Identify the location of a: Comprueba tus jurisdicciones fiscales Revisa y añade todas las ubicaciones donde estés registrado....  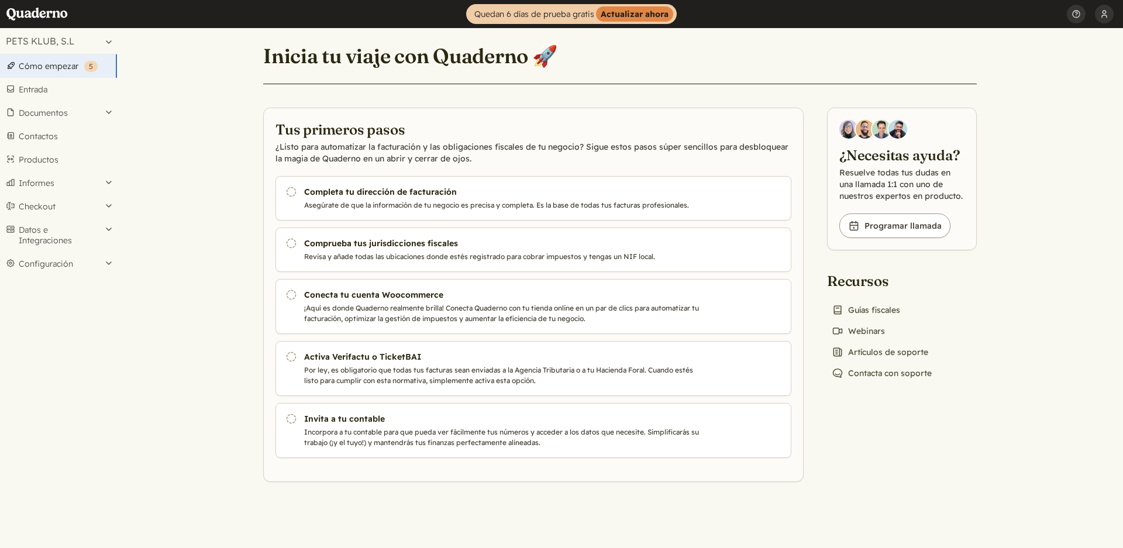
(534, 250).